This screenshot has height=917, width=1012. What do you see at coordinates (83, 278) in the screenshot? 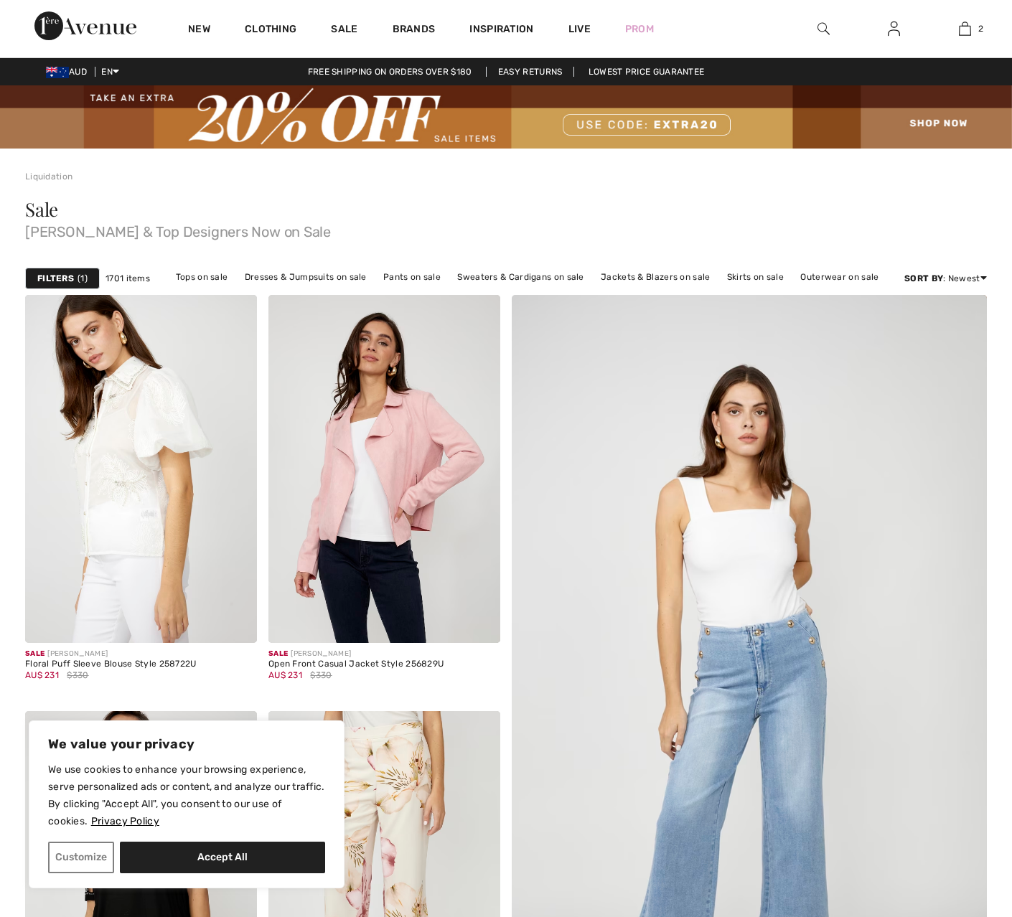
I see `span: 1` at bounding box center [83, 278].